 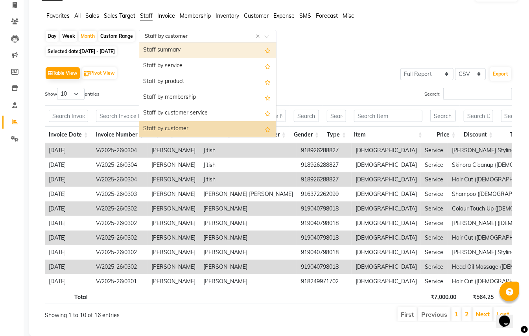 I want to click on span: Sales Target, so click(x=120, y=16).